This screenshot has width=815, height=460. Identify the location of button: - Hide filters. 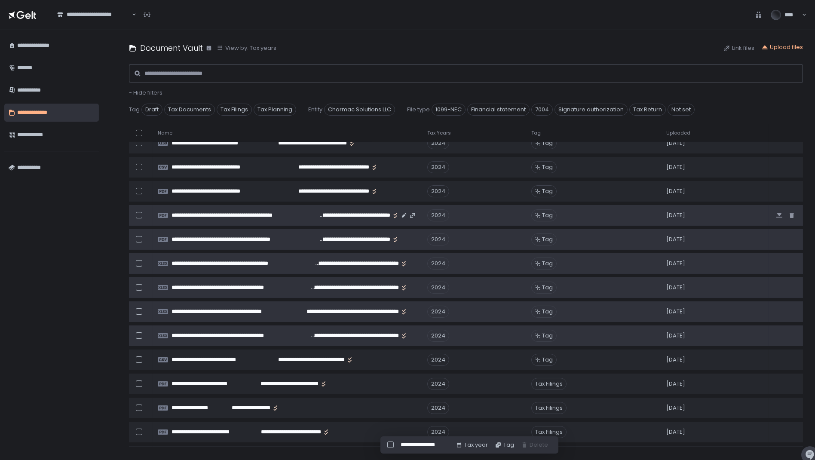
(146, 93).